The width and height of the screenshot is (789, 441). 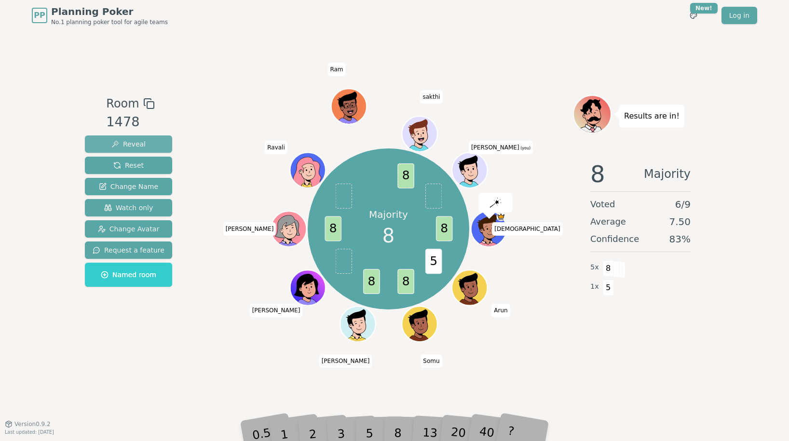 What do you see at coordinates (122, 104) in the screenshot?
I see `span: Room` at bounding box center [122, 104].